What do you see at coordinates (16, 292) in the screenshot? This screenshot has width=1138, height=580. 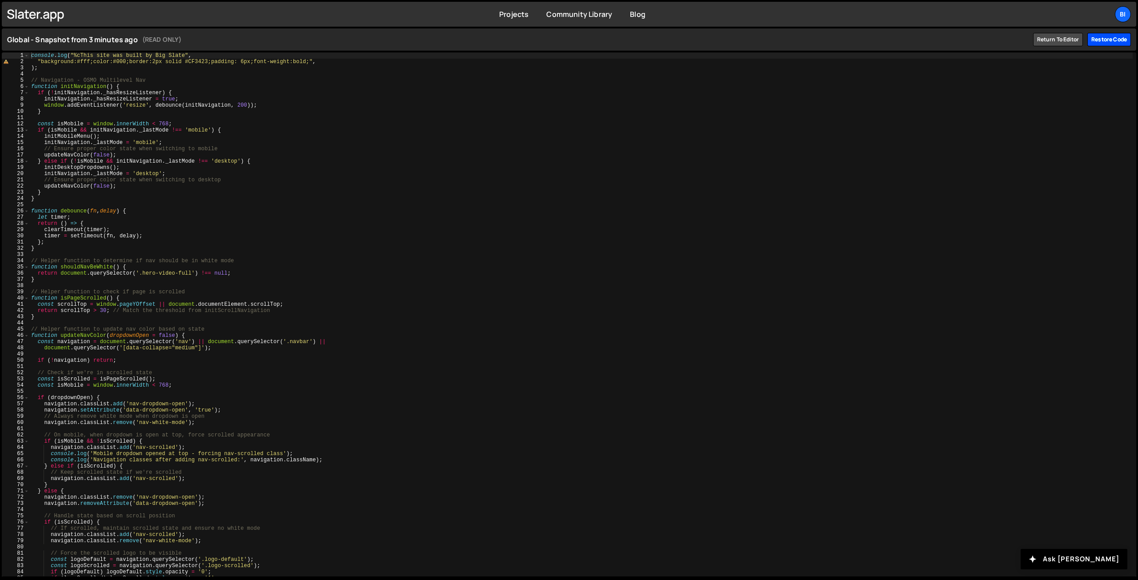 I see `div: 39` at bounding box center [16, 292].